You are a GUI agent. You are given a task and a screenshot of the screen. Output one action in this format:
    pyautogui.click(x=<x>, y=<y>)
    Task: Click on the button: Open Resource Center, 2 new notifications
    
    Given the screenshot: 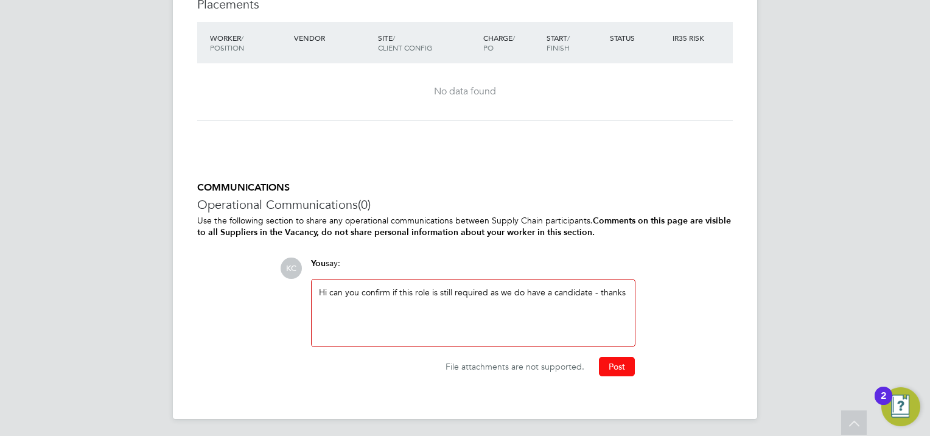 What is the action you would take?
    pyautogui.click(x=901, y=407)
    